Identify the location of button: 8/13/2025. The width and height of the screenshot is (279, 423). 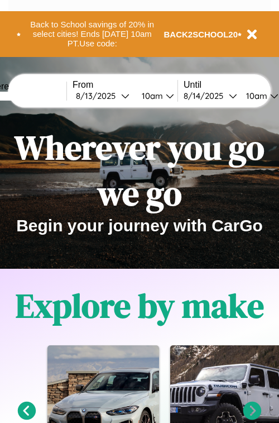
(103, 96).